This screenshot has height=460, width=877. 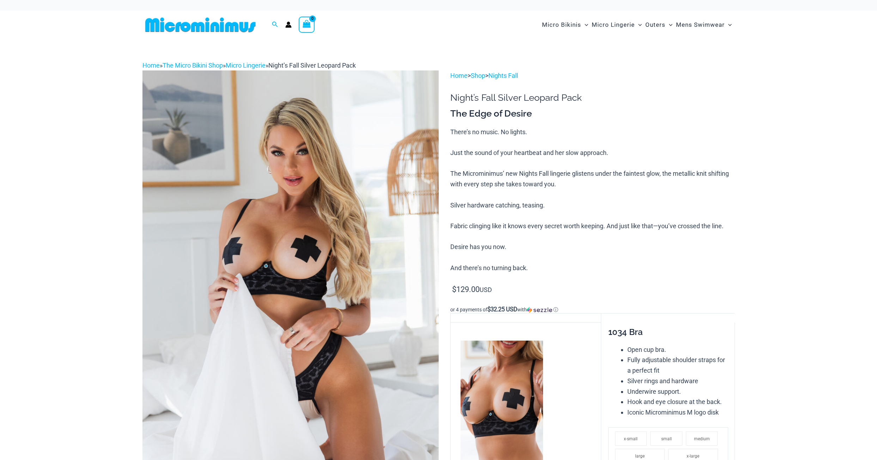 What do you see at coordinates (592, 114) in the screenshot?
I see `h3: The Edge of Desire` at bounding box center [592, 114].